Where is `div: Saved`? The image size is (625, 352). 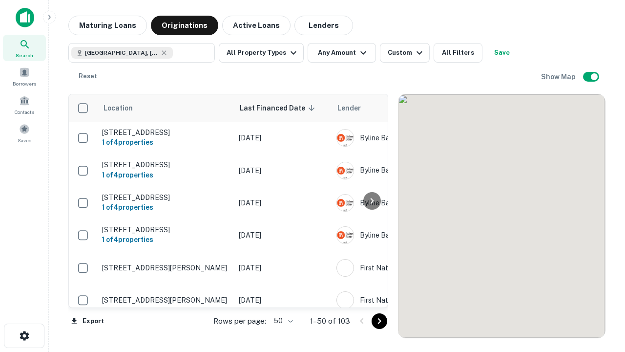
div: Saved is located at coordinates (24, 133).